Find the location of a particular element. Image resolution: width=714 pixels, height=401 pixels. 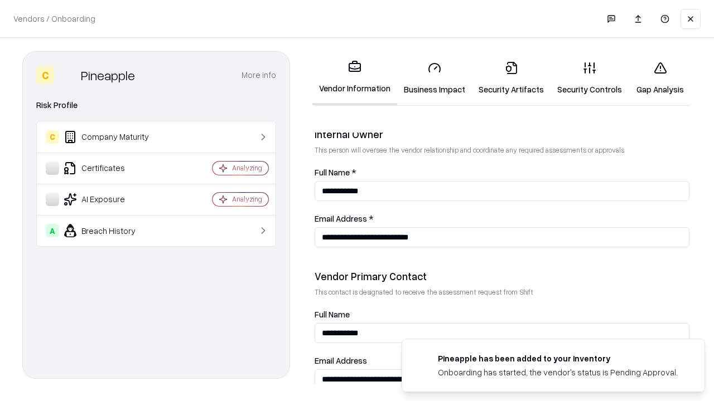

div: A is located at coordinates (52, 231).